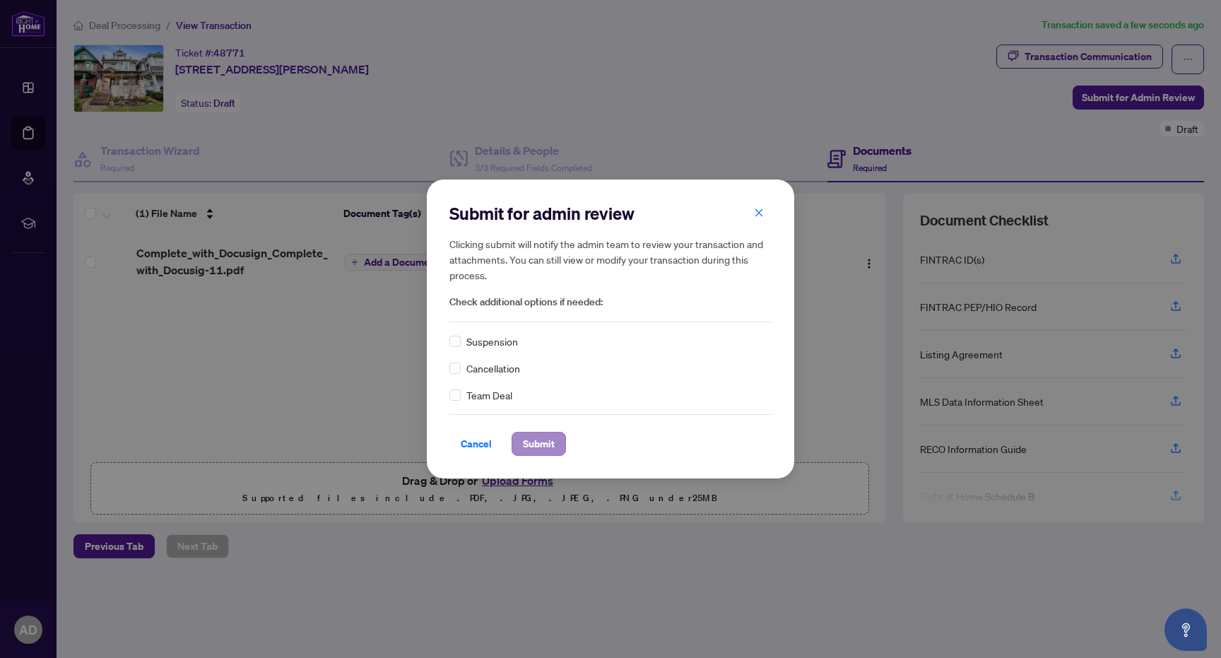  Describe the element at coordinates (611, 302) in the screenshot. I see `span: Check additional options if needed:` at that location.